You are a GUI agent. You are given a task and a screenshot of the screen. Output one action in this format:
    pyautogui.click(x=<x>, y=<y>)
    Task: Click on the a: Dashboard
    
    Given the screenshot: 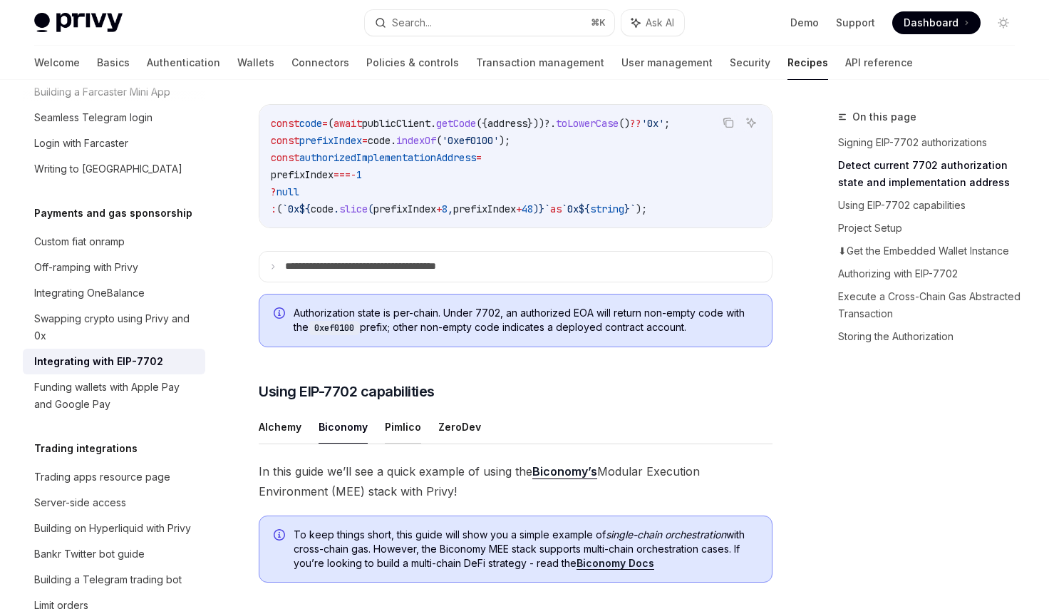 What is the action you would take?
    pyautogui.click(x=937, y=23)
    